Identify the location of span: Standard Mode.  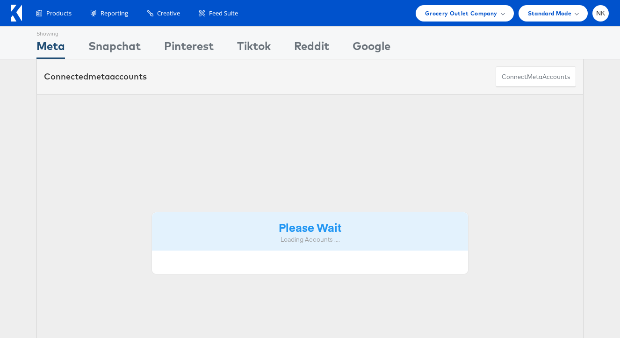
(549, 13).